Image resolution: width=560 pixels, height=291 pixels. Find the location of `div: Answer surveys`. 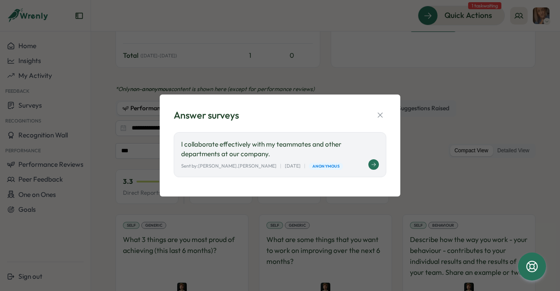

div: Answer surveys is located at coordinates (206, 115).